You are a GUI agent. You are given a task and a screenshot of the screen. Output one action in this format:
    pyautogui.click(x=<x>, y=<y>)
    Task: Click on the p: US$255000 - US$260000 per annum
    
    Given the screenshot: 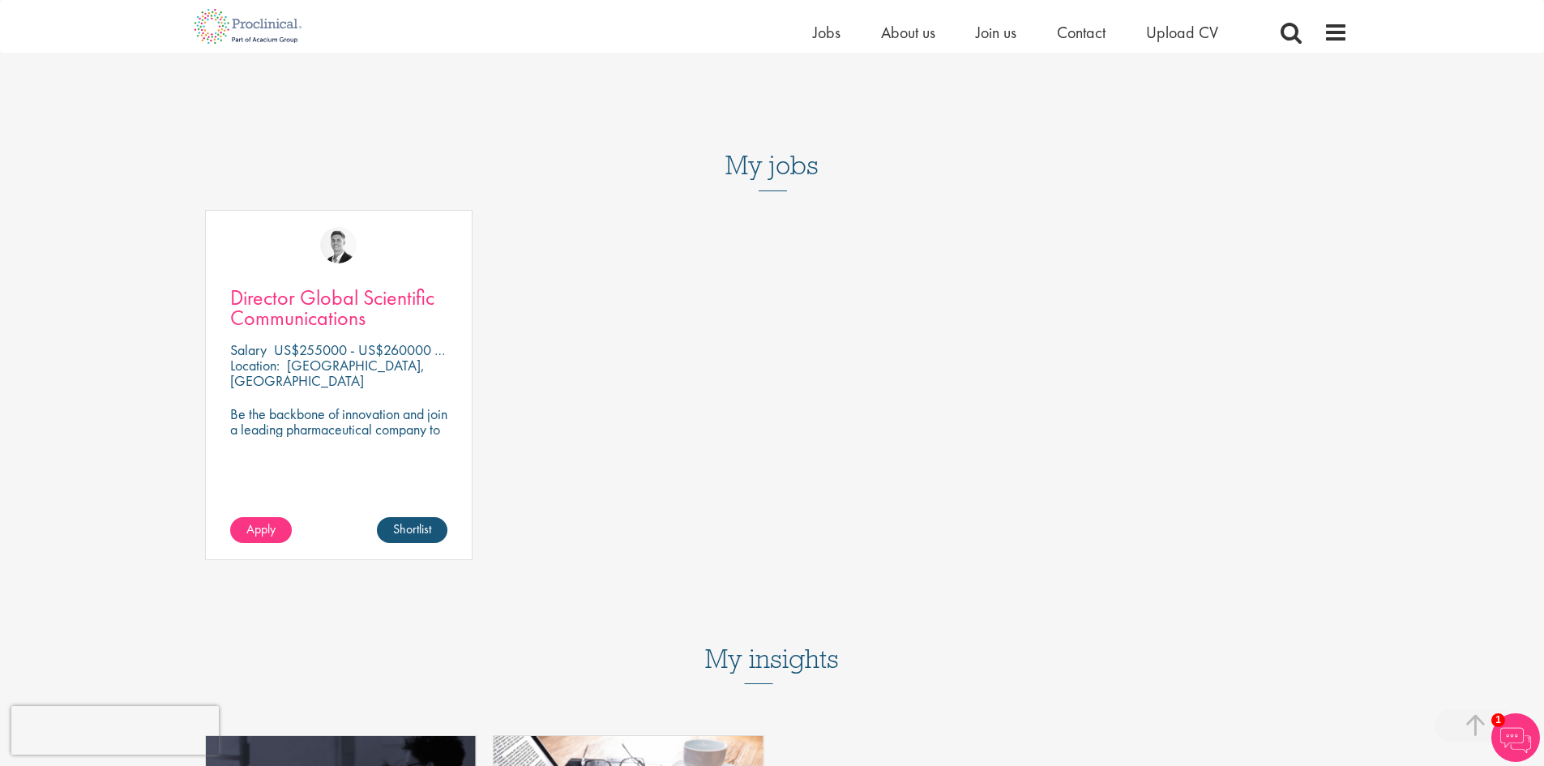 What is the action you would take?
    pyautogui.click(x=383, y=349)
    